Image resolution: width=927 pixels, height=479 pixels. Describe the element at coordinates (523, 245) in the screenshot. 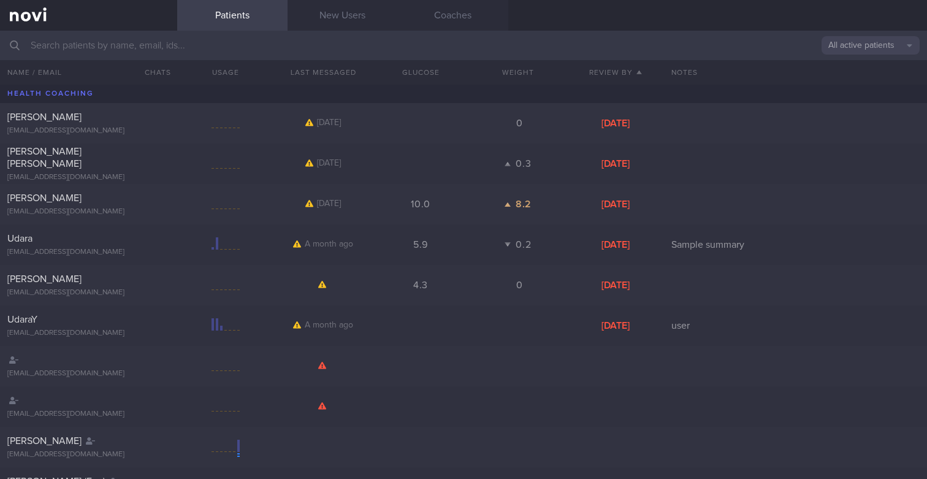

I see `span: 0.2` at that location.